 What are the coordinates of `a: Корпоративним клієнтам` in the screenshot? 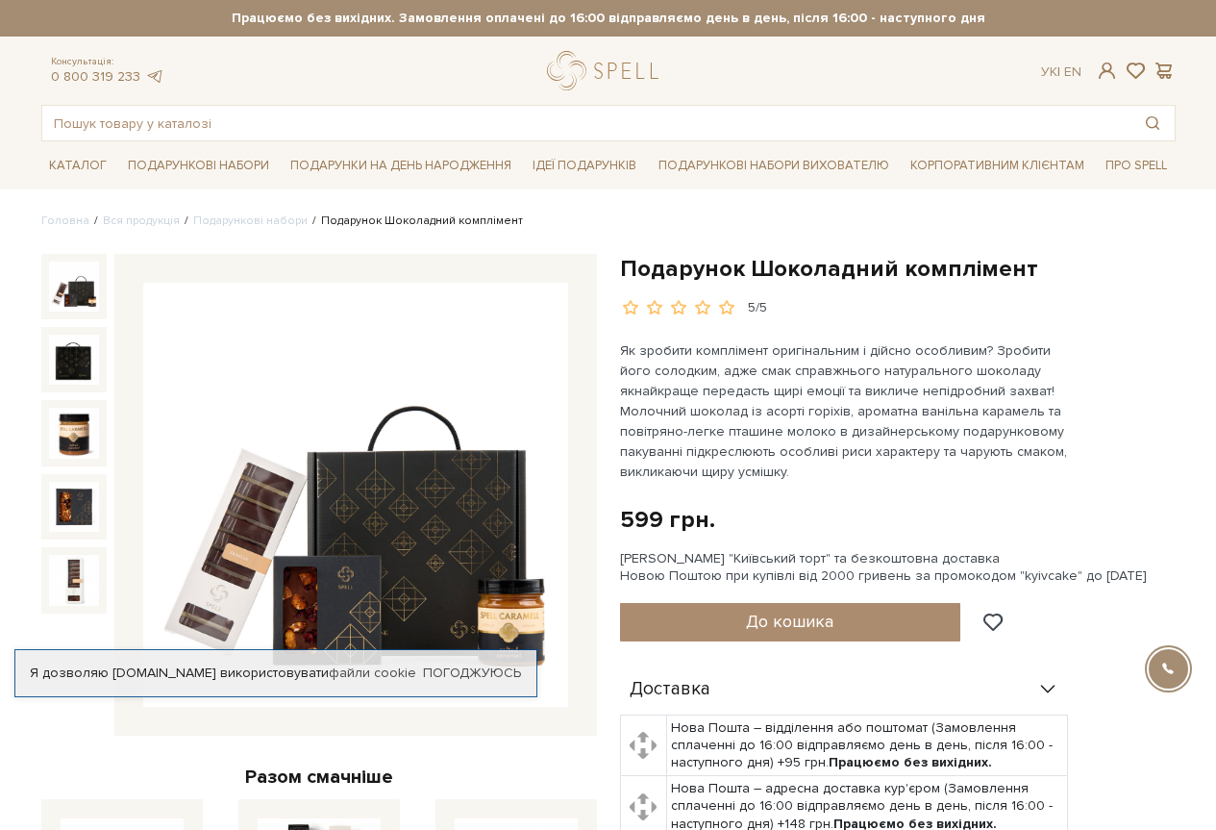 It's located at (997, 165).